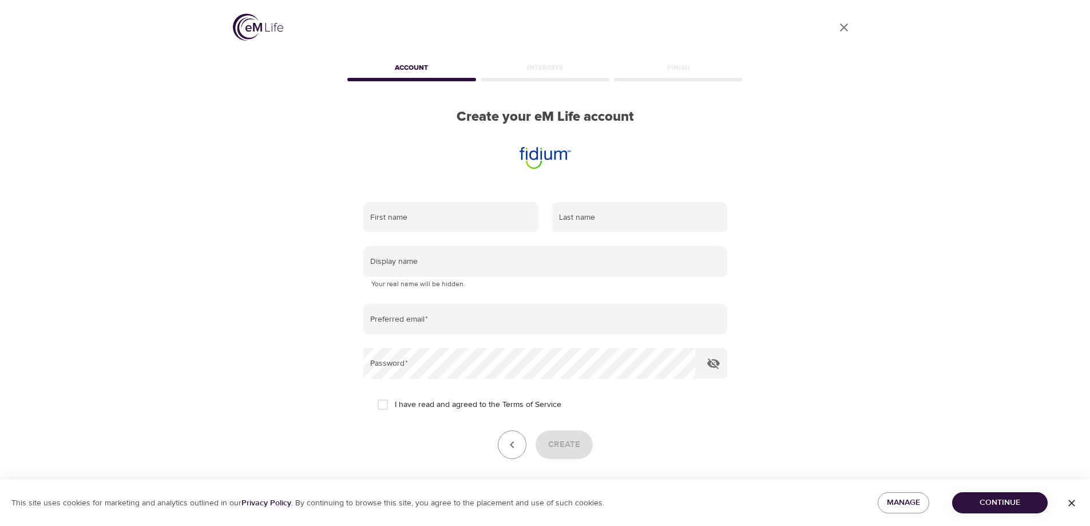 This screenshot has height=526, width=1090. What do you see at coordinates (258, 27) in the screenshot?
I see `img: logo` at bounding box center [258, 27].